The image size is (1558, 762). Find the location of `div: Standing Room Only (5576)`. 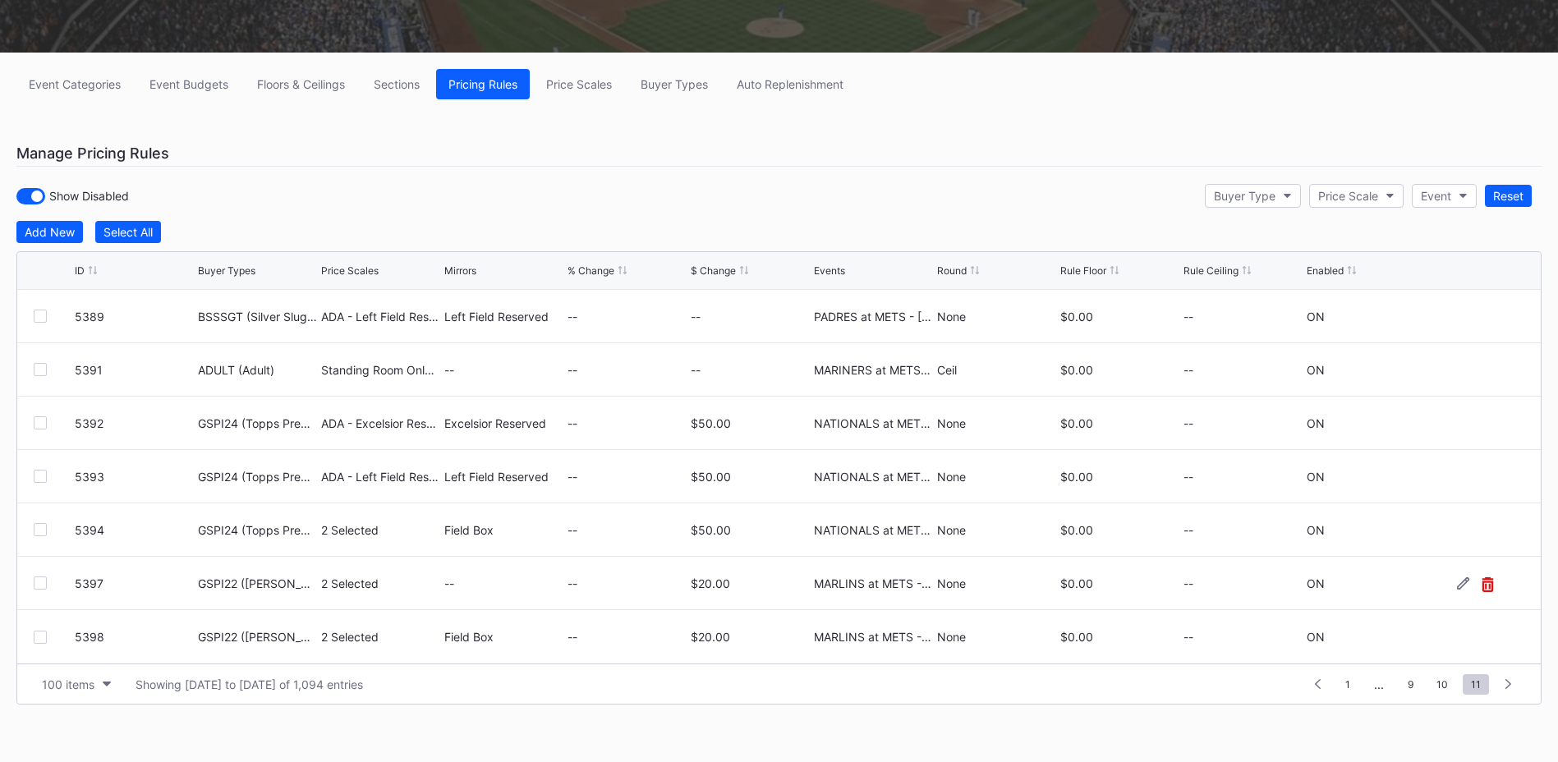

div: Standing Room Only (5576) is located at coordinates (380, 370).